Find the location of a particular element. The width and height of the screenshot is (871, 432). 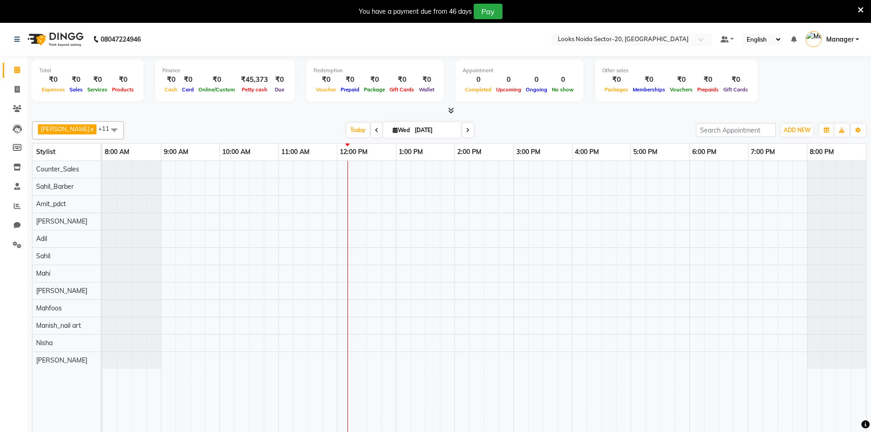

div: Appointment is located at coordinates (520, 70).